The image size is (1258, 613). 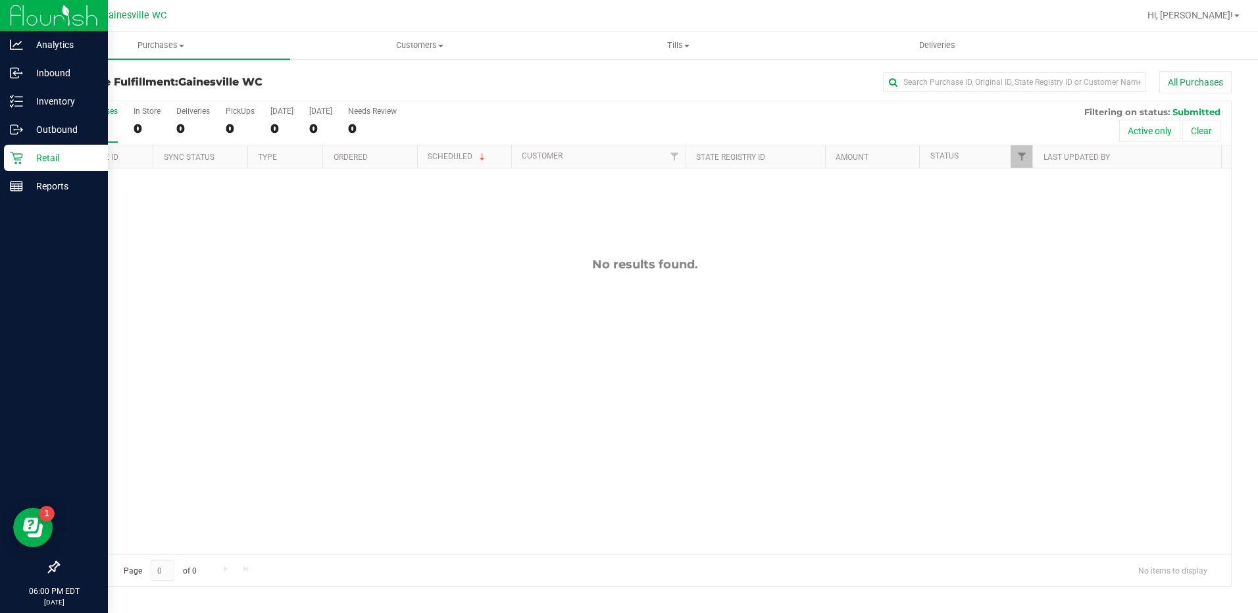 I want to click on span: Deliveries, so click(x=937, y=45).